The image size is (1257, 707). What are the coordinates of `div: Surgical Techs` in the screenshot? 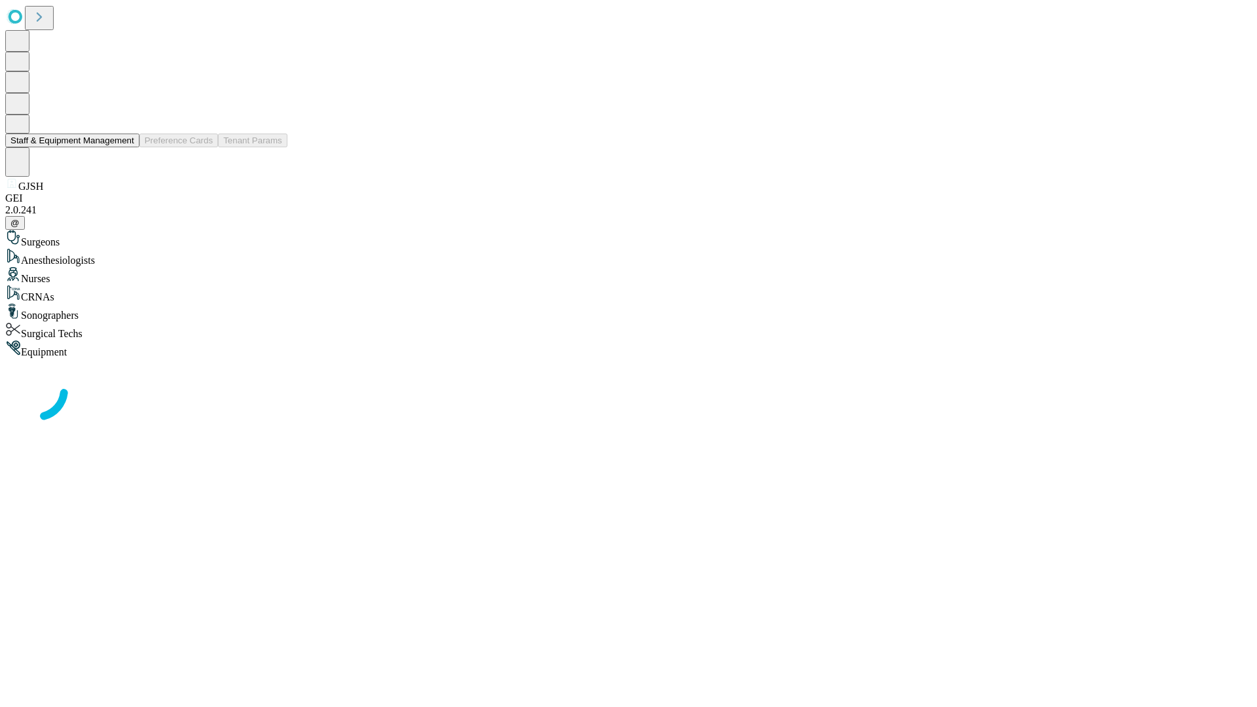 It's located at (629, 331).